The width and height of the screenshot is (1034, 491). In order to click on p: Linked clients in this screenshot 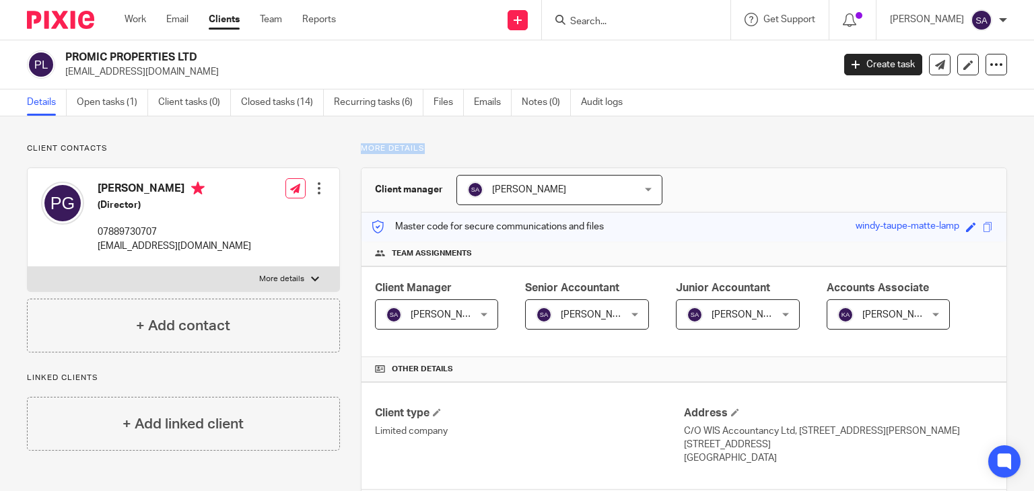, I will do `click(183, 378)`.